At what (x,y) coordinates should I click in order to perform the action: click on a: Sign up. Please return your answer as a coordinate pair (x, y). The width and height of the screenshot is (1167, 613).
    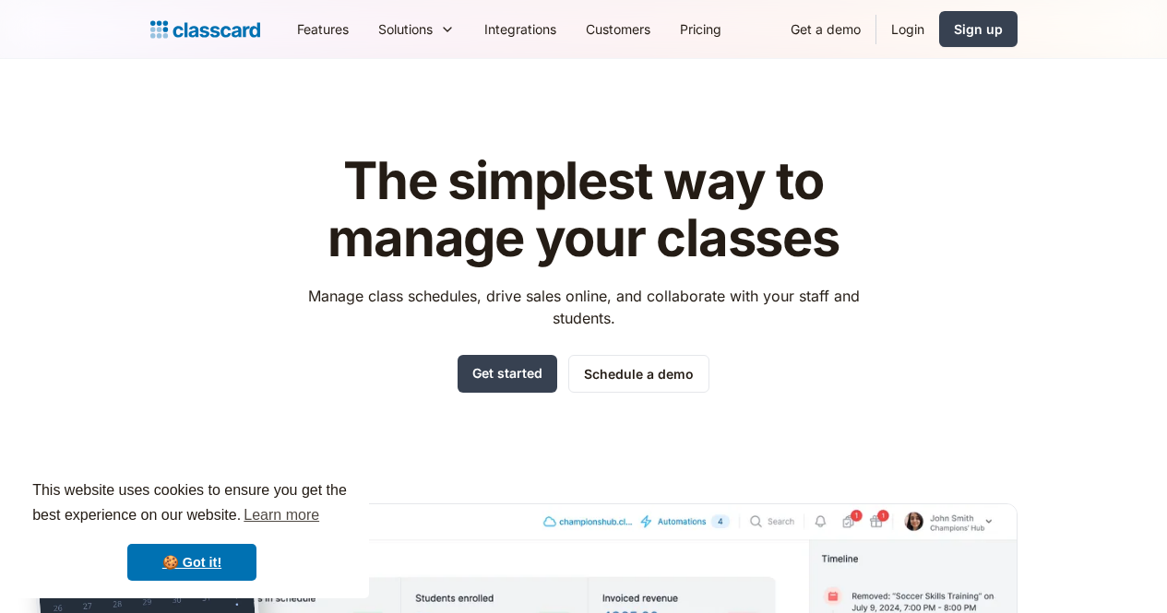
    Looking at the image, I should click on (978, 29).